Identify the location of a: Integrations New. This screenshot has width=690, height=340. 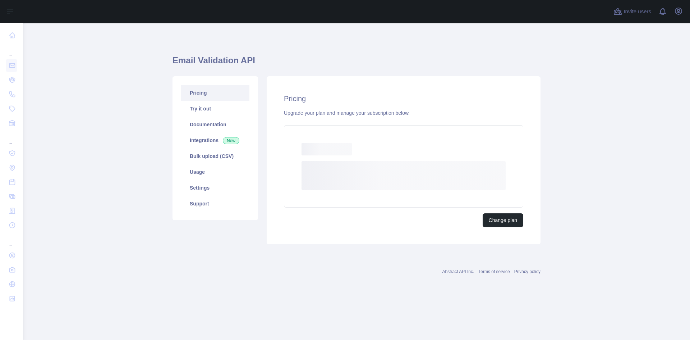
(215, 140).